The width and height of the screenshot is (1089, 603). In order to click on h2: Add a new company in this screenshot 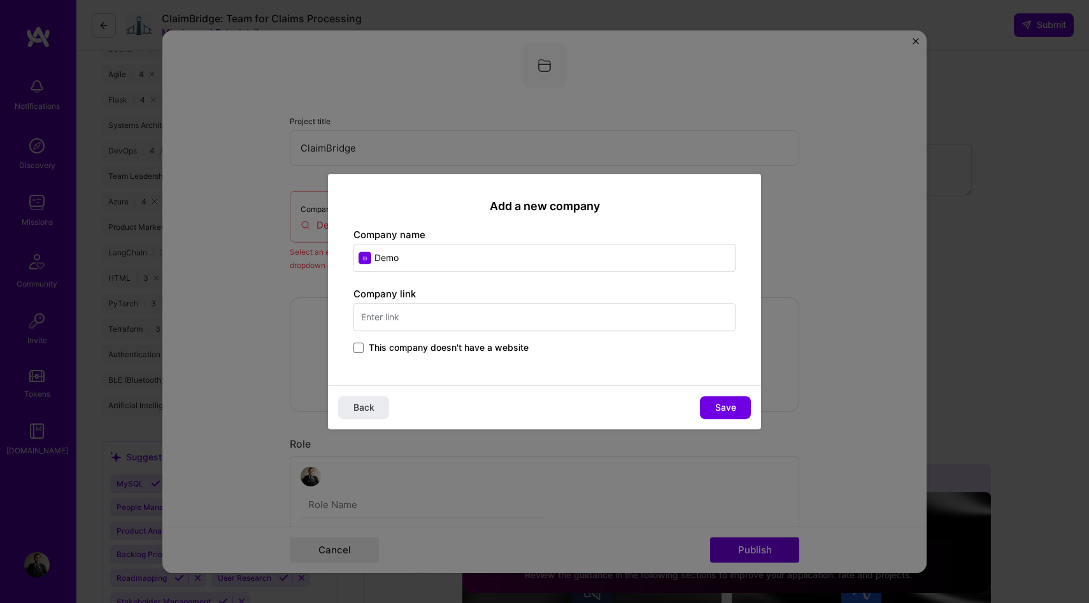, I will do `click(544, 206)`.